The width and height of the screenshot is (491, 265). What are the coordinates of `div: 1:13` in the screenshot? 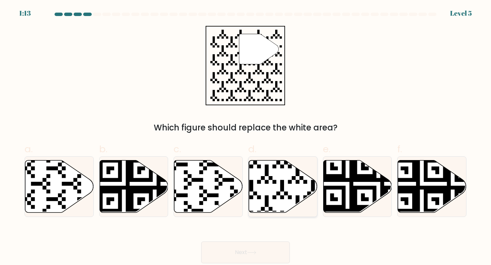 It's located at (25, 13).